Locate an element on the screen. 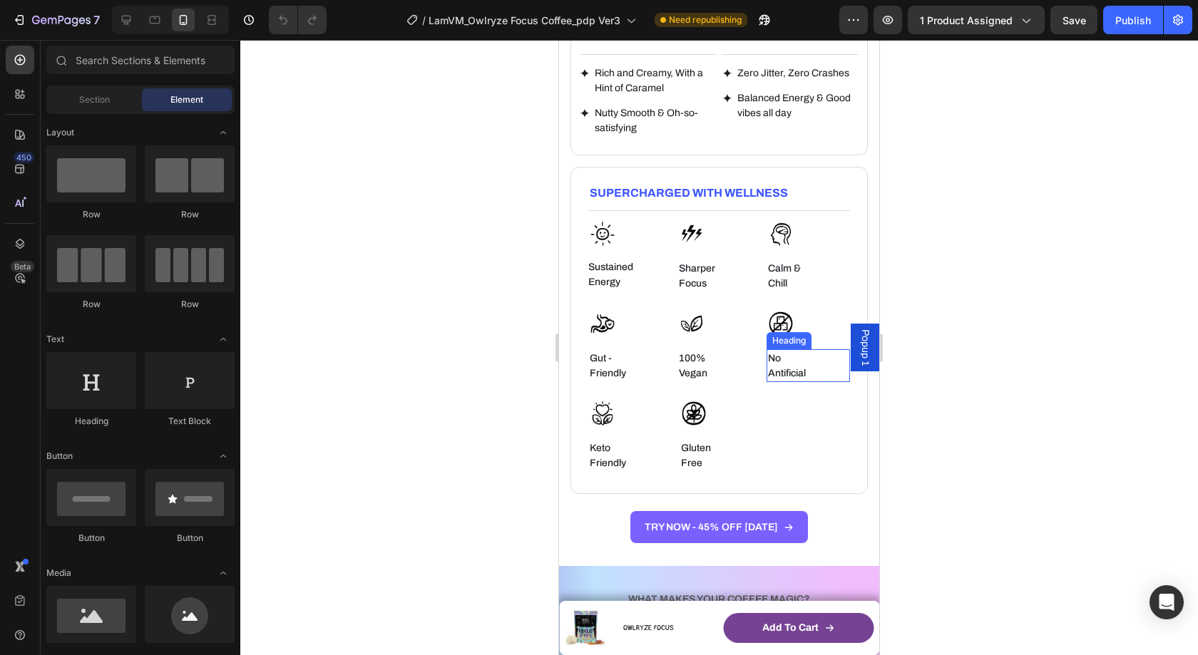 Image resolution: width=1198 pixels, height=655 pixels. img: gempages_573486466177434688-88c11a0e-95b2-4b0a-9d33-0c8214b2a340.png is located at coordinates (43, 194).